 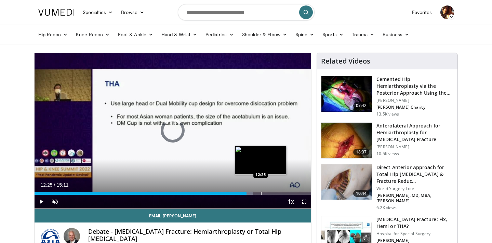 I want to click on button: Fullscreen, so click(x=304, y=202).